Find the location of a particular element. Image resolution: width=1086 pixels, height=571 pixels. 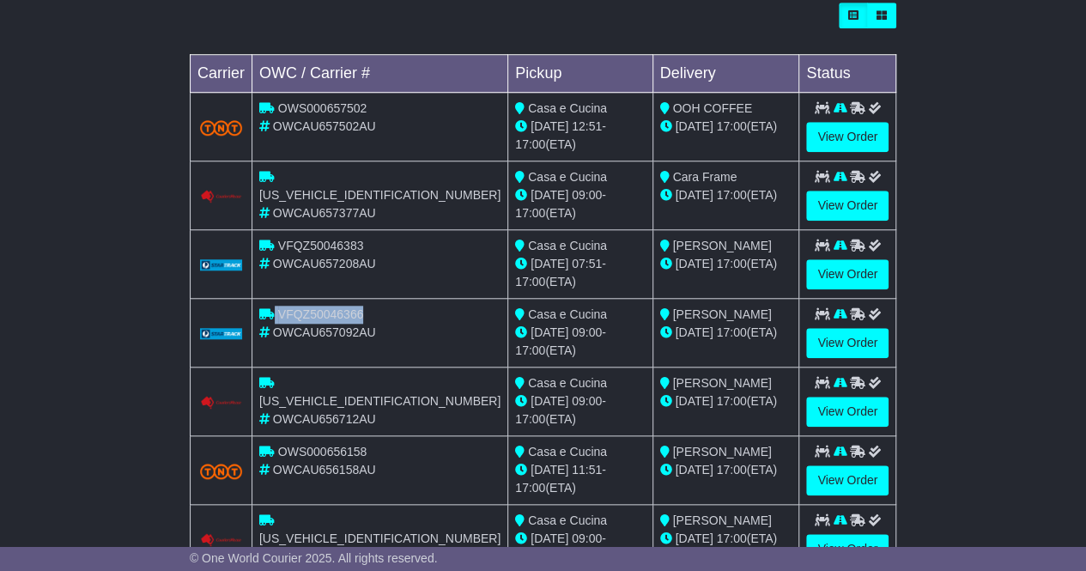

span: OWS000657502 is located at coordinates (323, 108).